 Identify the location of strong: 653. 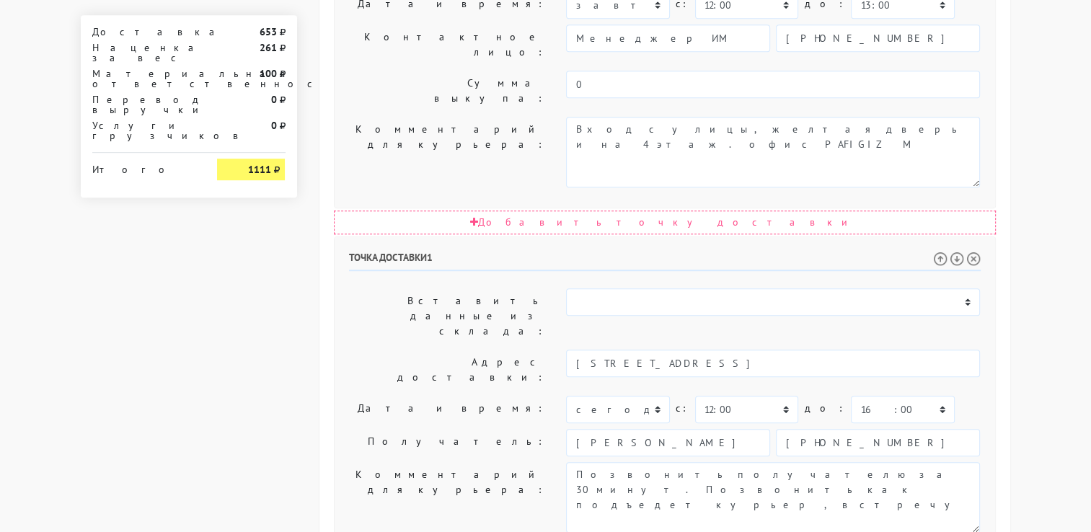
(268, 32).